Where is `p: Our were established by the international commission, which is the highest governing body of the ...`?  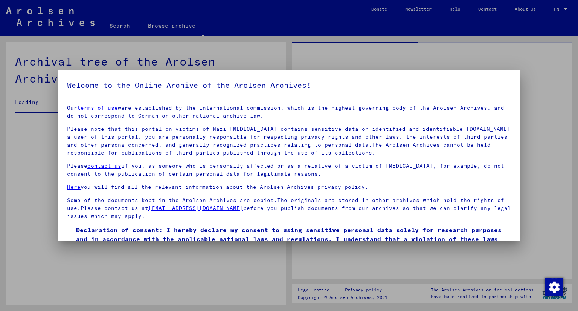
p: Our were established by the international commission, which is the highest governing body of the ... is located at coordinates (289, 112).